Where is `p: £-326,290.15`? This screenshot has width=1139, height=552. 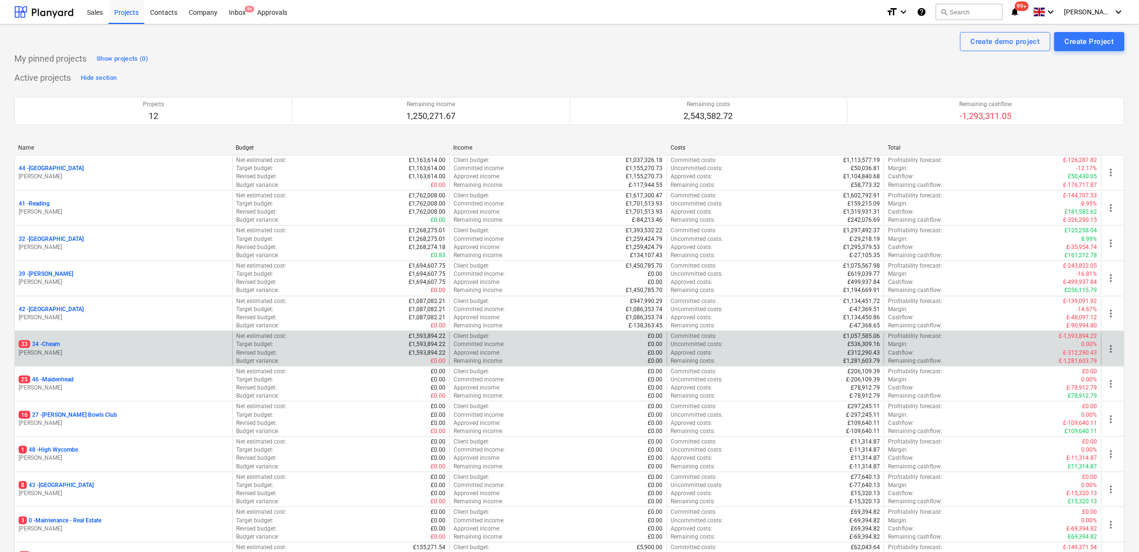
p: £-326,290.15 is located at coordinates (1080, 220).